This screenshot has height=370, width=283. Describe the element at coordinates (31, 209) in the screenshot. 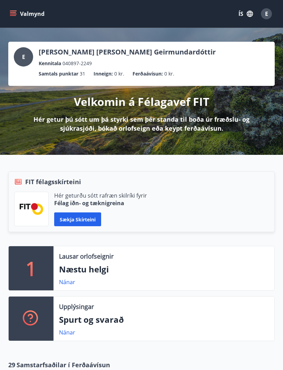

I see `img: FPQVkF9lTnNbbaRSFyT17YYeljoOGk5m51IhT0bO.png` at that location.